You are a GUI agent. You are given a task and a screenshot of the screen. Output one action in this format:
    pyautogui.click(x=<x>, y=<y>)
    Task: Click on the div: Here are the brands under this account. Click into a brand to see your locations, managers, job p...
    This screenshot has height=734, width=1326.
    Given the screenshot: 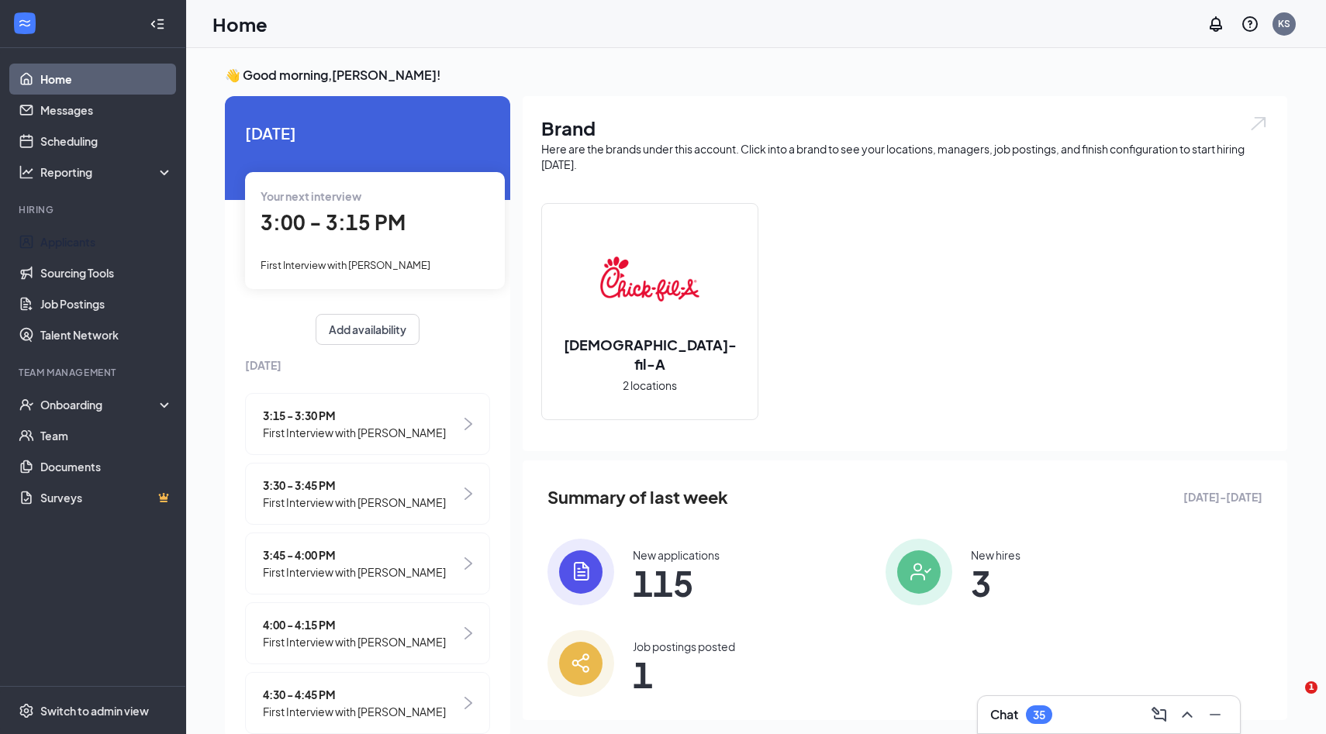 What is the action you would take?
    pyautogui.click(x=905, y=157)
    